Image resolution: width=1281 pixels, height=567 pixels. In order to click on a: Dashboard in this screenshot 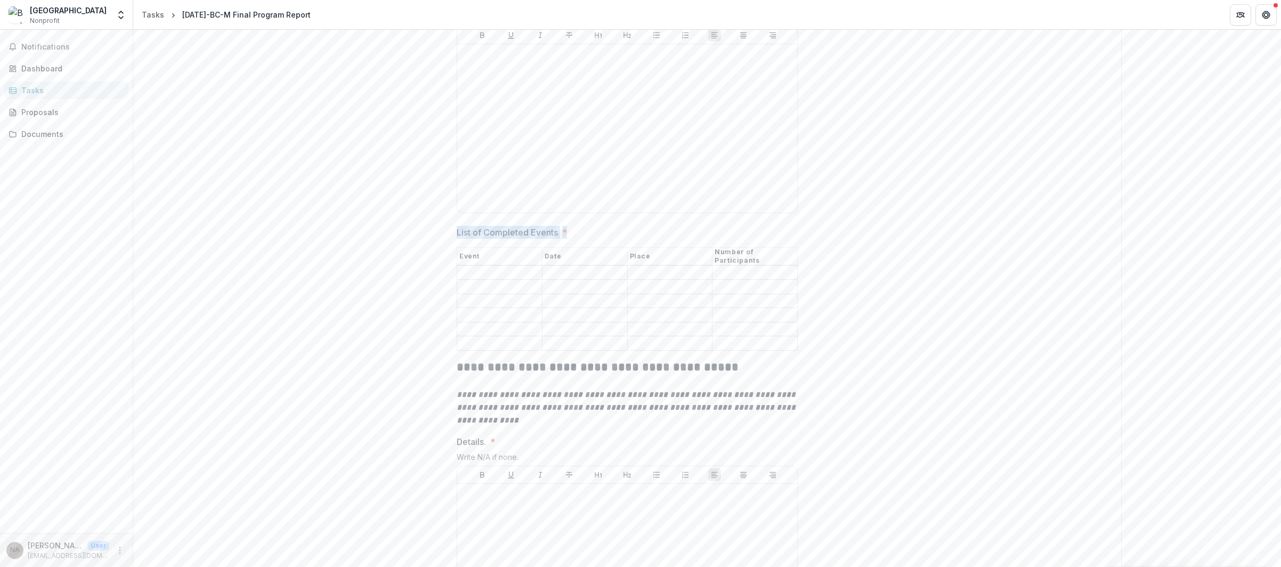, I will do `click(66, 68)`.